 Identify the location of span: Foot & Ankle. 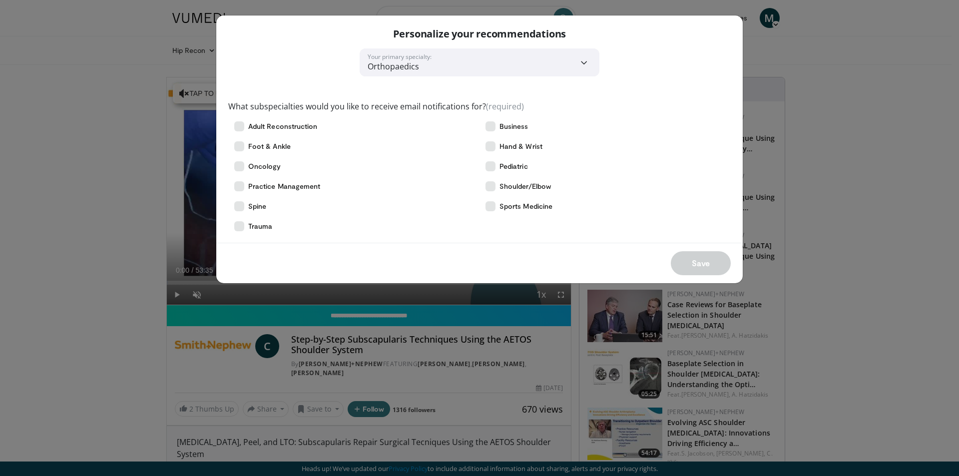
(269, 146).